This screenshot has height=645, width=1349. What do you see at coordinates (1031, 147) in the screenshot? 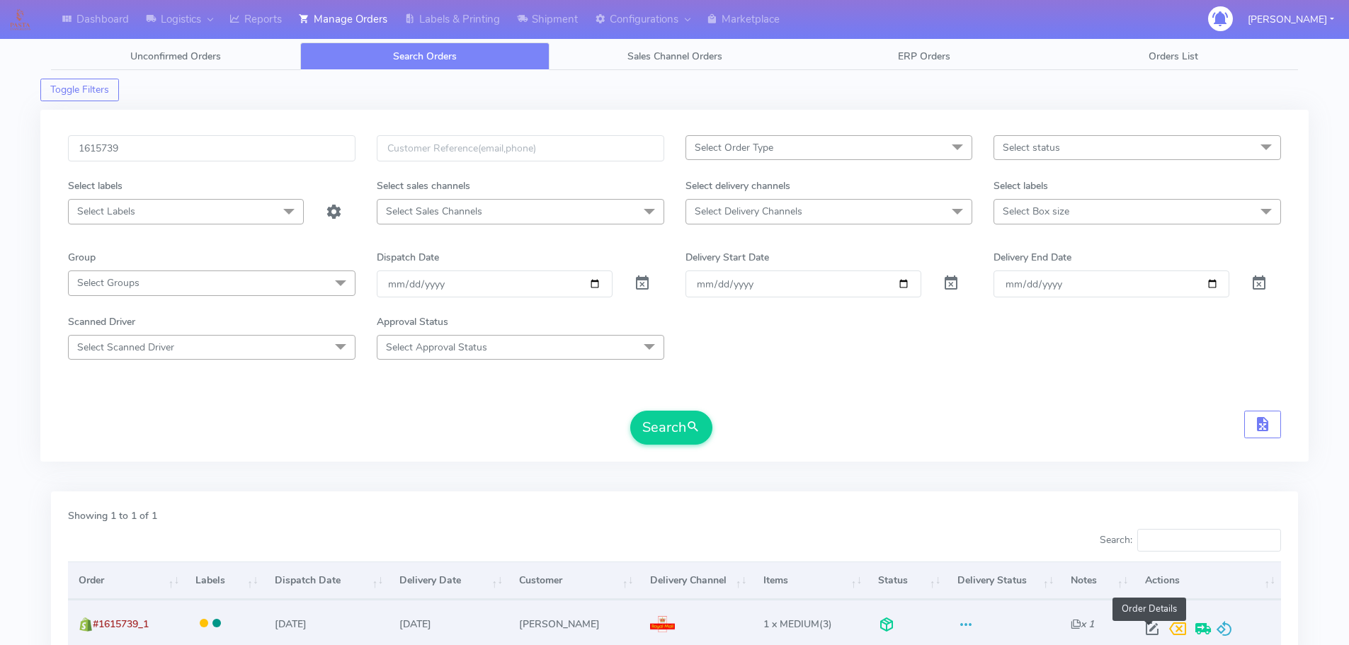
I see `span: Select status` at bounding box center [1031, 147].